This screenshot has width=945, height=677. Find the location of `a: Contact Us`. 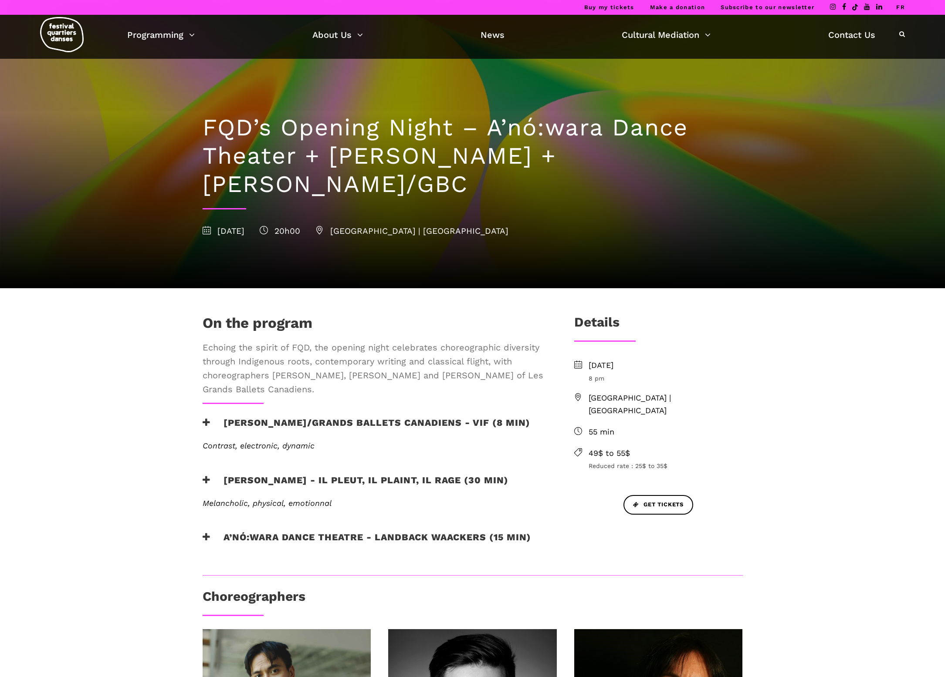

a: Contact Us is located at coordinates (851, 35).